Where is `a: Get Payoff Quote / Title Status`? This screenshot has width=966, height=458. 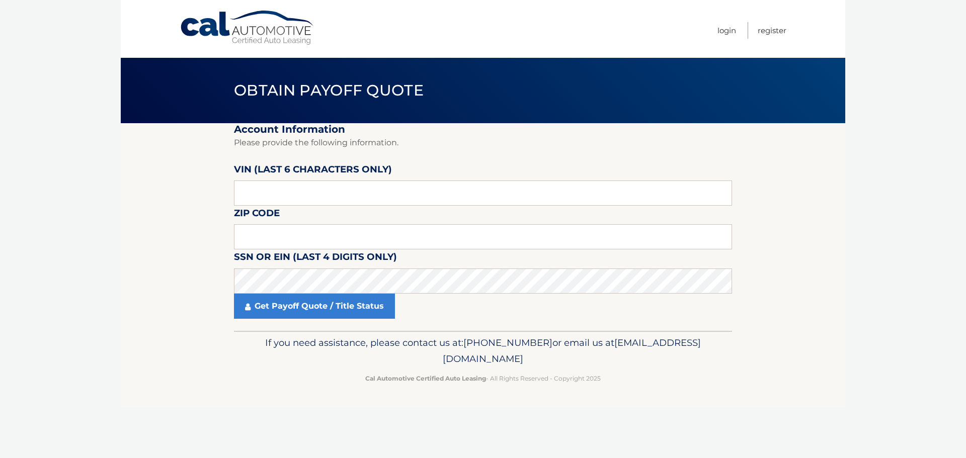
a: Get Payoff Quote / Title Status is located at coordinates (314, 306).